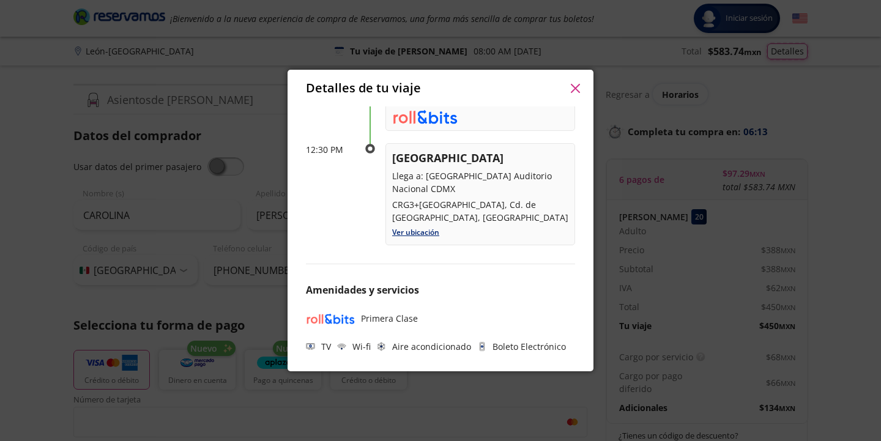 The height and width of the screenshot is (441, 881). Describe the element at coordinates (529, 346) in the screenshot. I see `p: Boleto Electrónico` at that location.